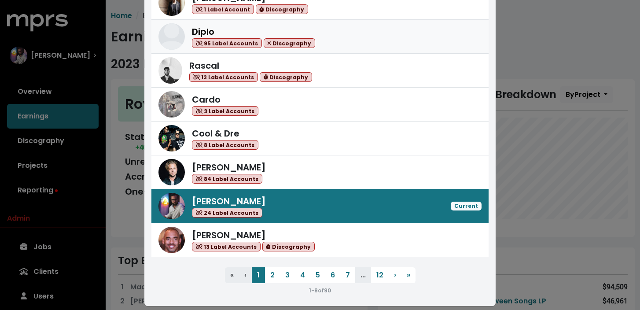  I want to click on a: DiploDiplo 95 Label Accounts Discography, so click(320, 37).